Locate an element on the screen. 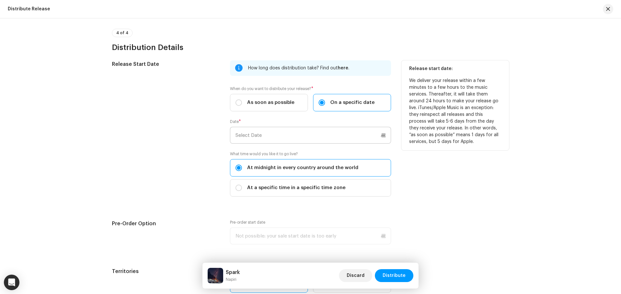 The height and width of the screenshot is (294, 621). span: 4 of 4 is located at coordinates (122, 33).